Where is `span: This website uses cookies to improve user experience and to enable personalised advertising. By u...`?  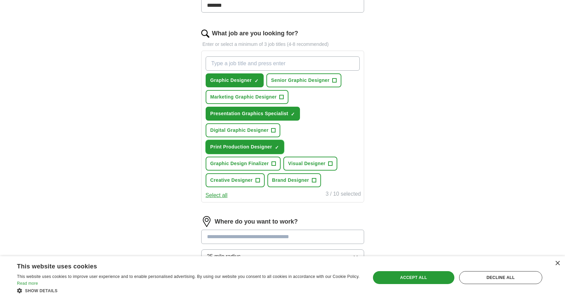
span: This website uses cookies to improve user experience and to enable personalised advertising. By u... is located at coordinates (188, 276).